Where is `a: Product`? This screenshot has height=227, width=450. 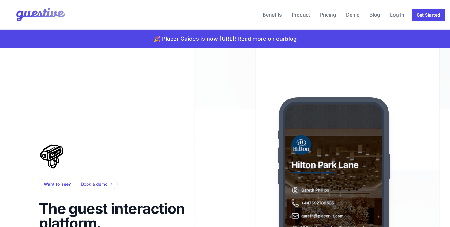
a: Product is located at coordinates (301, 15).